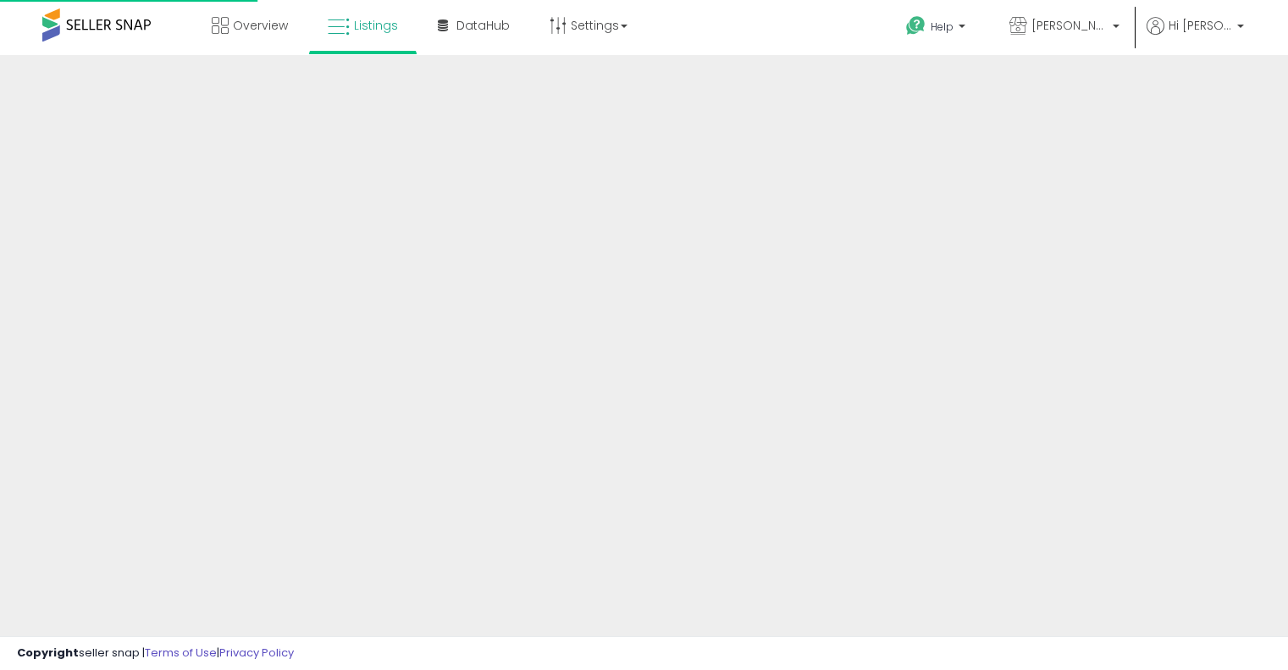 This screenshot has height=670, width=1288. Describe the element at coordinates (376, 25) in the screenshot. I see `span: Listings` at that location.